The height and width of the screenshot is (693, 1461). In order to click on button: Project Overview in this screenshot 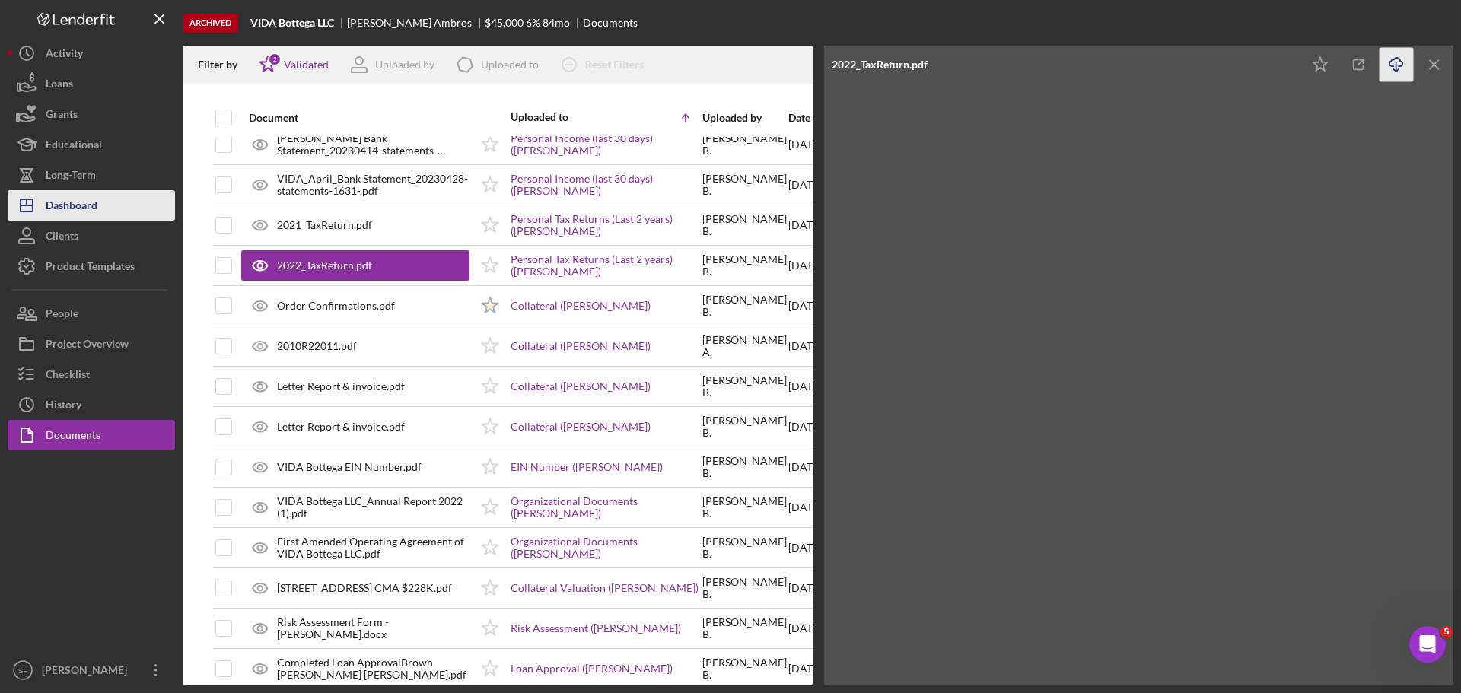, I will do `click(91, 344)`.